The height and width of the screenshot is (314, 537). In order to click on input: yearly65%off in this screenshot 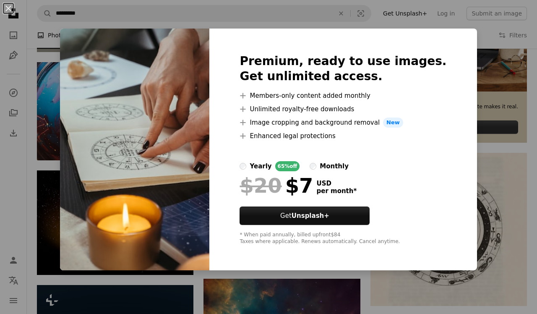, I will do `click(243, 166)`.